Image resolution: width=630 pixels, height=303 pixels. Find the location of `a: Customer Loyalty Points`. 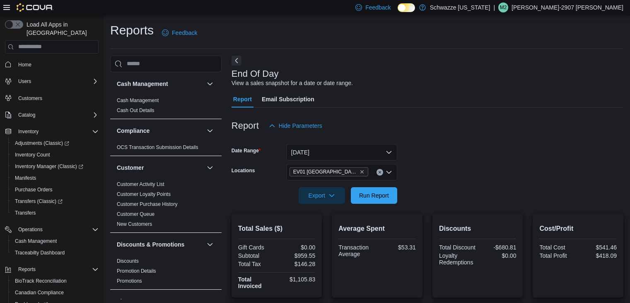

a: Customer Loyalty Points is located at coordinates (144, 194).